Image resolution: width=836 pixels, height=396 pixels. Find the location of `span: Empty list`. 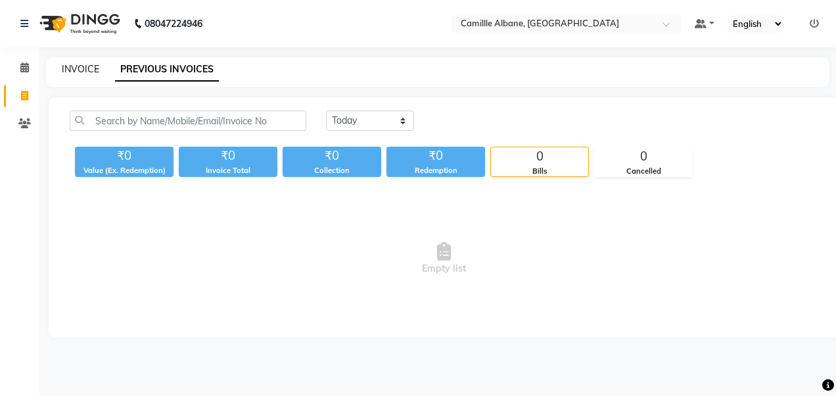

span: Empty list is located at coordinates (444, 258).